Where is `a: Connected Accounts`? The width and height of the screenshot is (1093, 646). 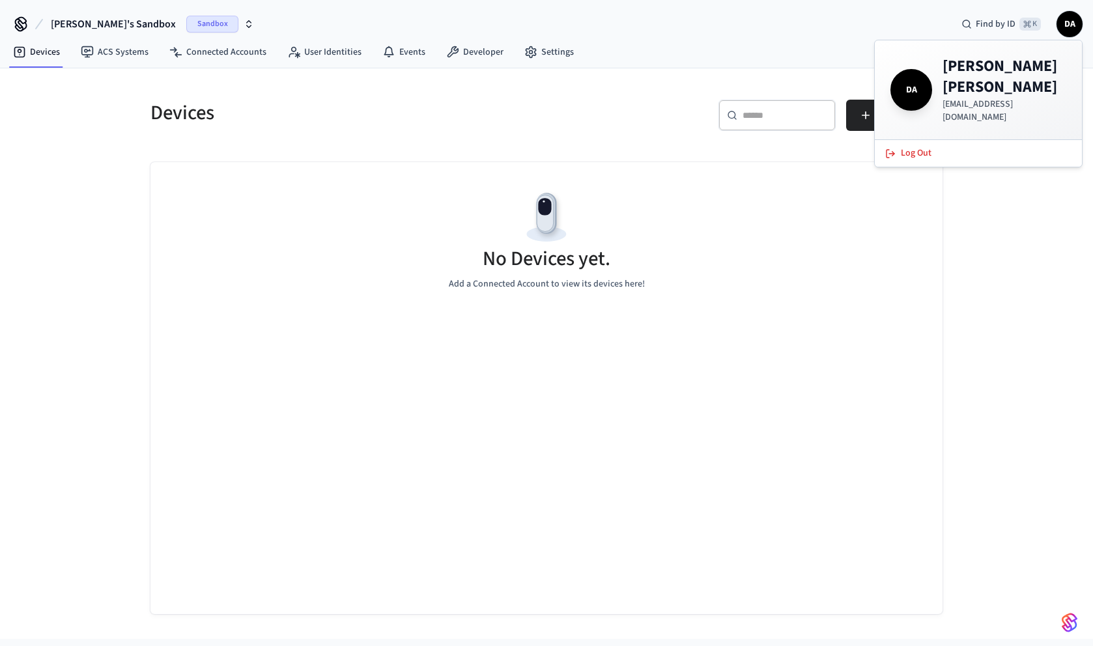 a: Connected Accounts is located at coordinates (218, 52).